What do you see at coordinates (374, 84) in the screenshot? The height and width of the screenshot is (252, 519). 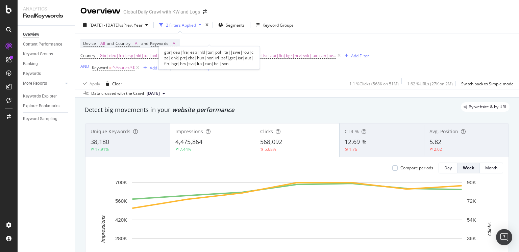 I see `div: 1.1 % Clicks ( 568K on 51M )` at bounding box center [374, 84].